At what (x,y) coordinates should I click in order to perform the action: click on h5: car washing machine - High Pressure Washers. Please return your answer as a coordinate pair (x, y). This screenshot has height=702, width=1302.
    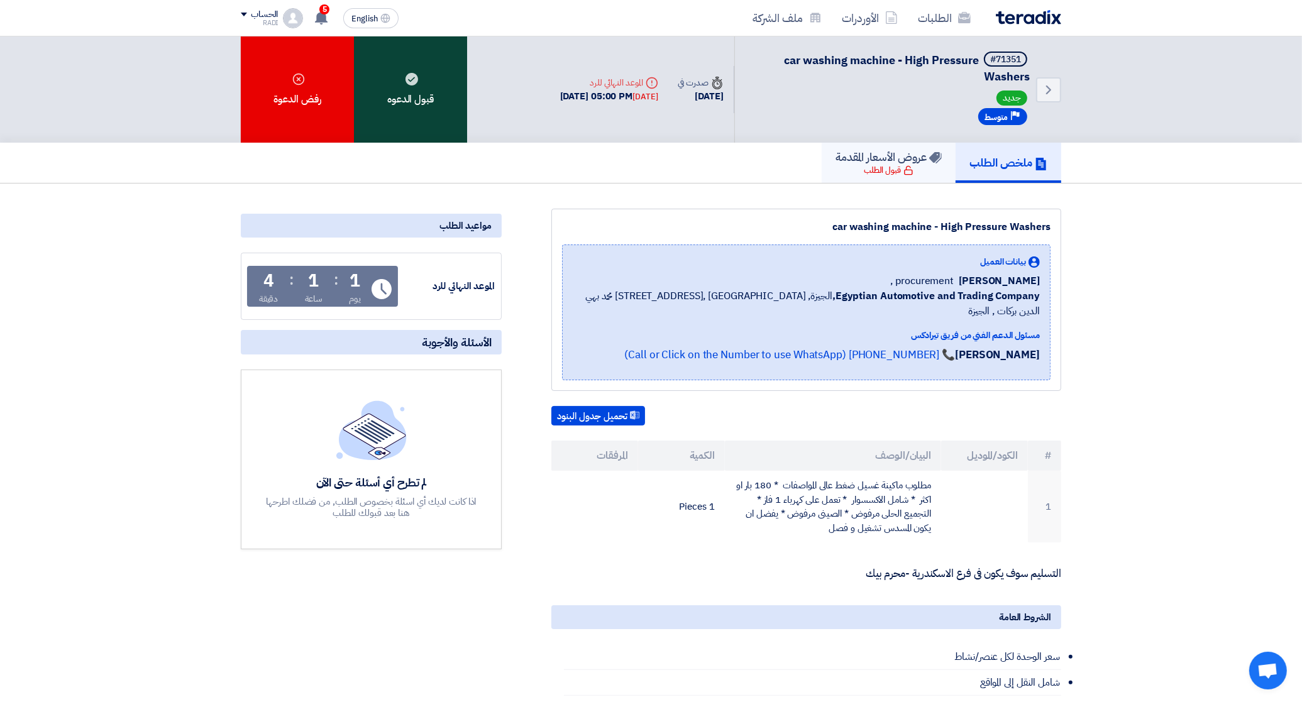
    Looking at the image, I should click on (890, 68).